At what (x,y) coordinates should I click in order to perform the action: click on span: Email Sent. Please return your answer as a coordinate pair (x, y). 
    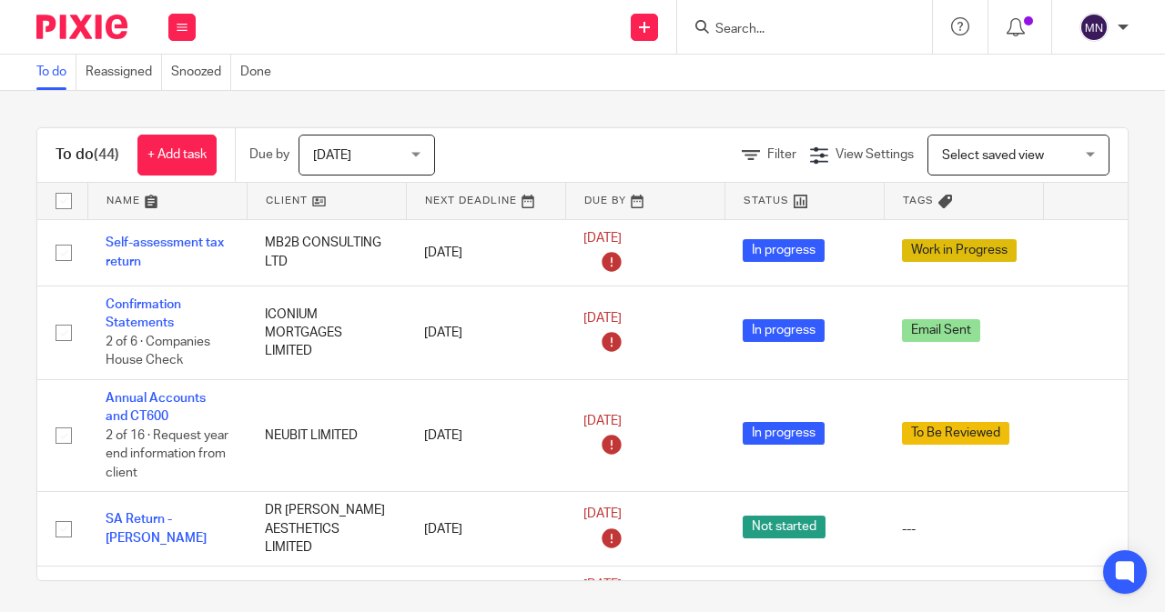
    Looking at the image, I should click on (941, 330).